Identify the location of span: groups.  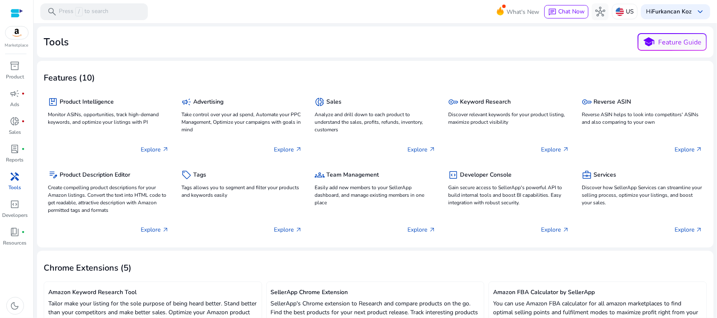
(320, 175).